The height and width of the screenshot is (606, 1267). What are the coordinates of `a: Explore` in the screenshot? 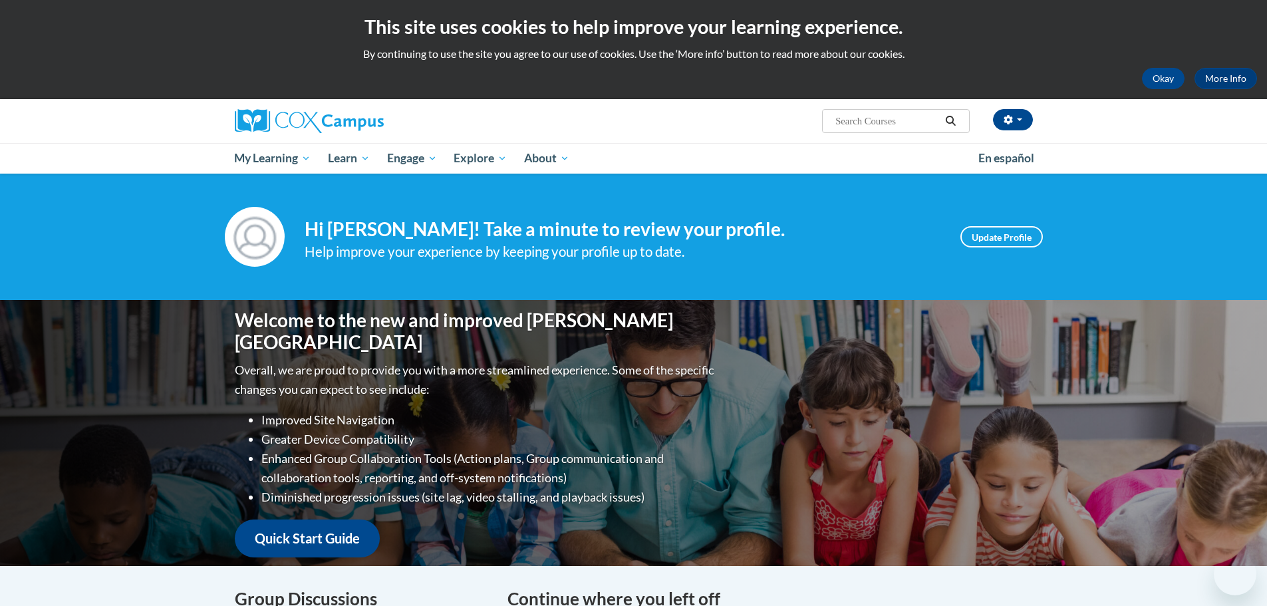 It's located at (480, 158).